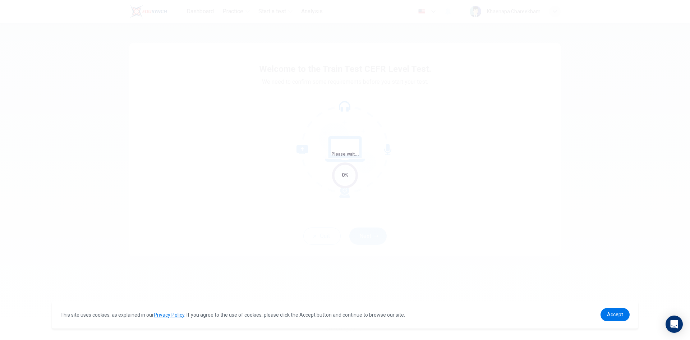 The image size is (690, 340). Describe the element at coordinates (674, 324) in the screenshot. I see `div: Open Intercom Messenger` at that location.